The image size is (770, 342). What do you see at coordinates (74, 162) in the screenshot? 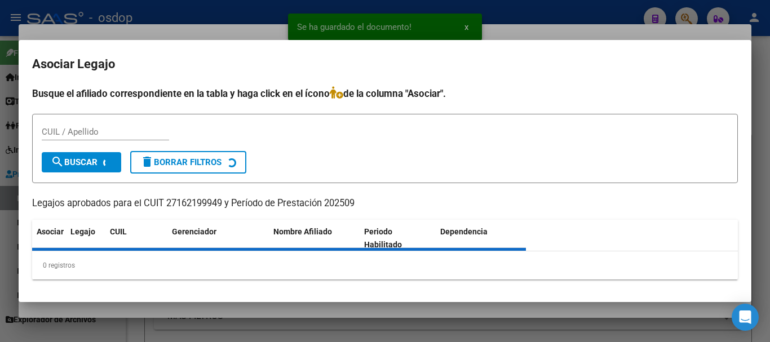
I see `span: Buscar` at bounding box center [74, 162].